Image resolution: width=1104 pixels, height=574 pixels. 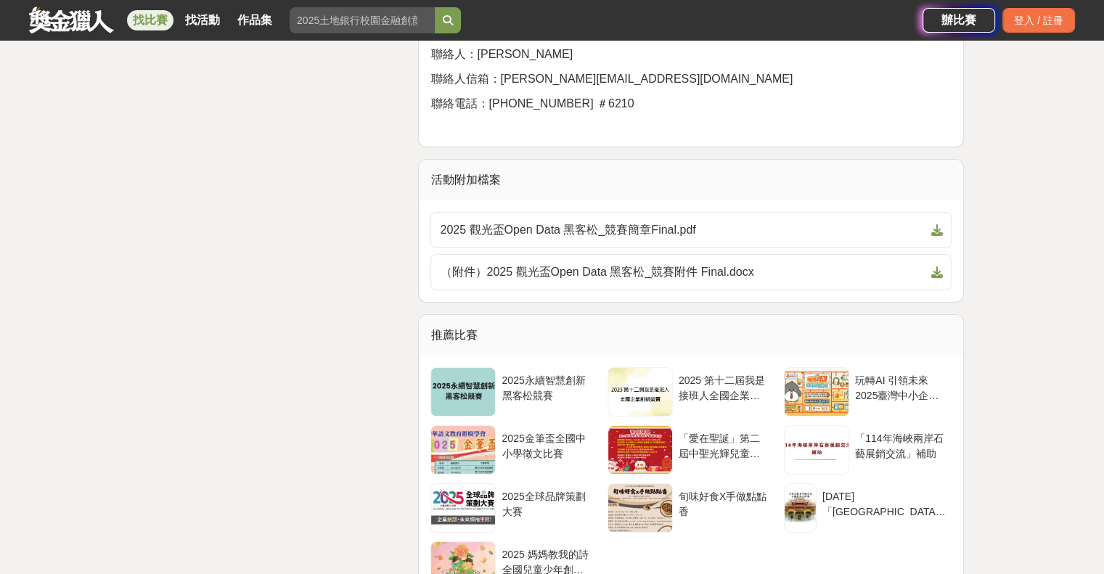 What do you see at coordinates (682, 272) in the screenshot?
I see `span: （附件）2025 觀光盃Open Data 黑客松_競賽附件 Final.docx` at bounding box center [682, 272].